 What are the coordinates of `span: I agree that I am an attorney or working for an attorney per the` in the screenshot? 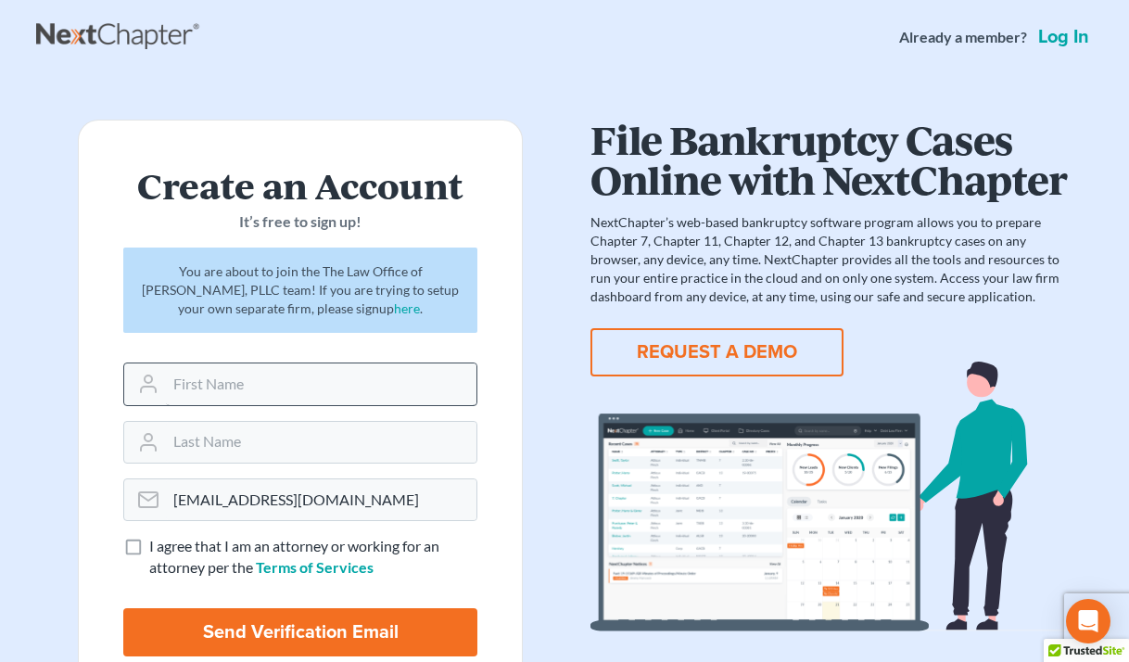 It's located at (294, 556).